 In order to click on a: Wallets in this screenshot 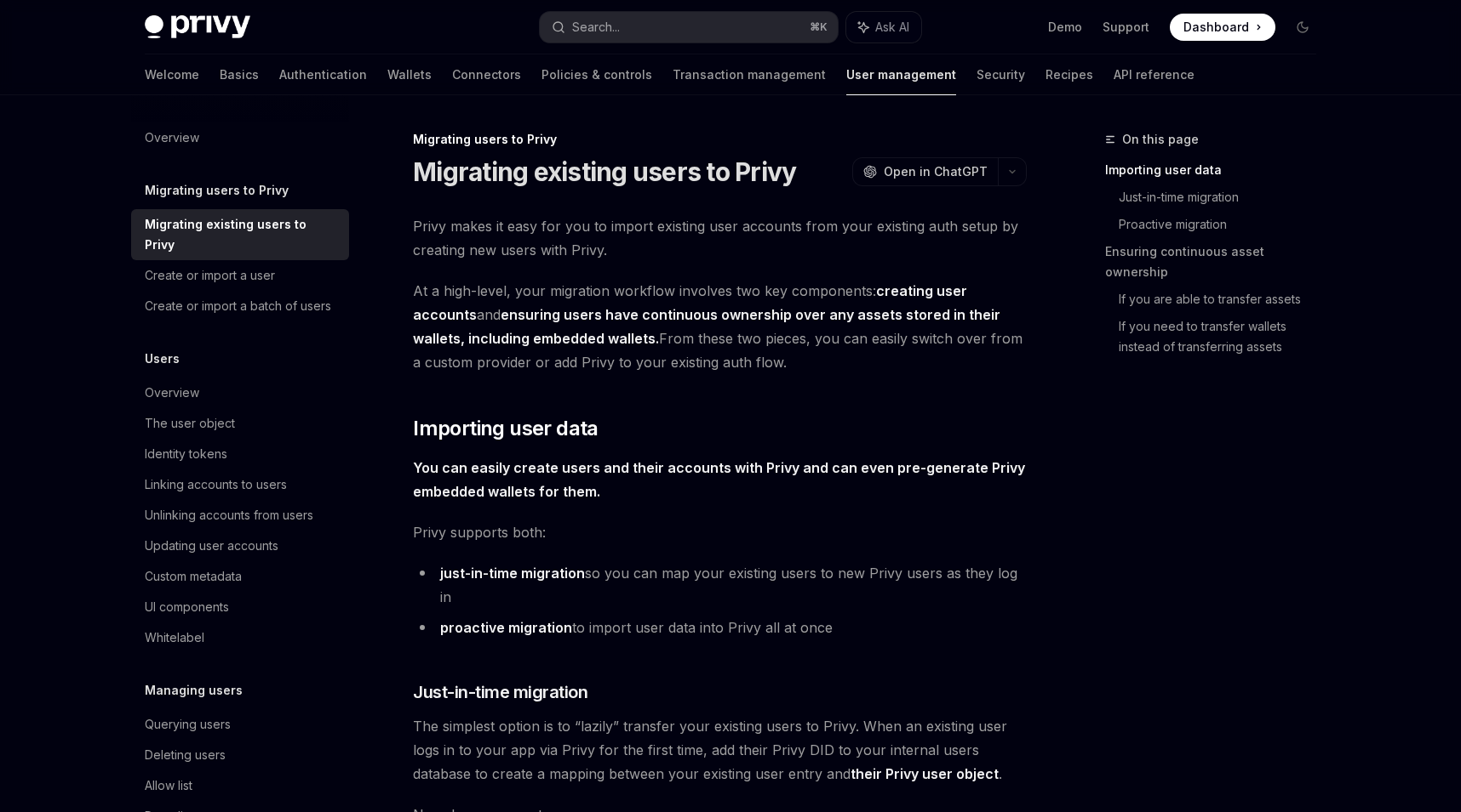, I will do `click(410, 75)`.